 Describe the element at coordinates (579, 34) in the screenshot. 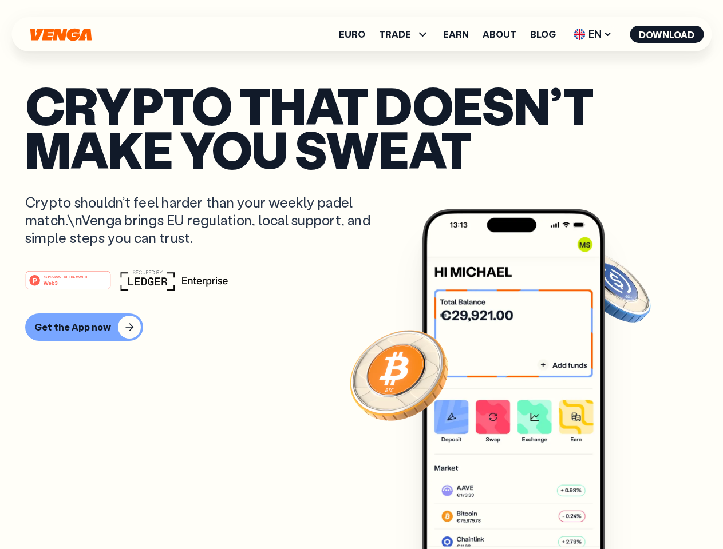

I see `img: flag-uk` at that location.